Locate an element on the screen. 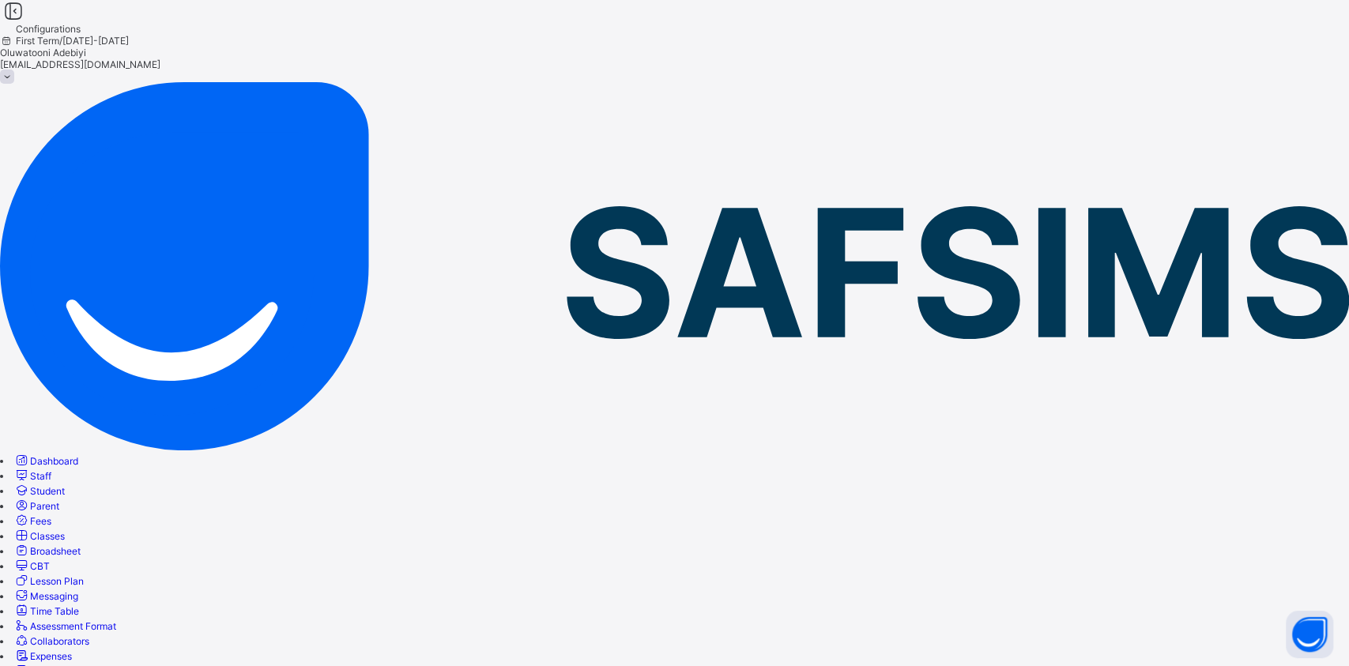 This screenshot has width=1349, height=666. span: Classes is located at coordinates (47, 536).